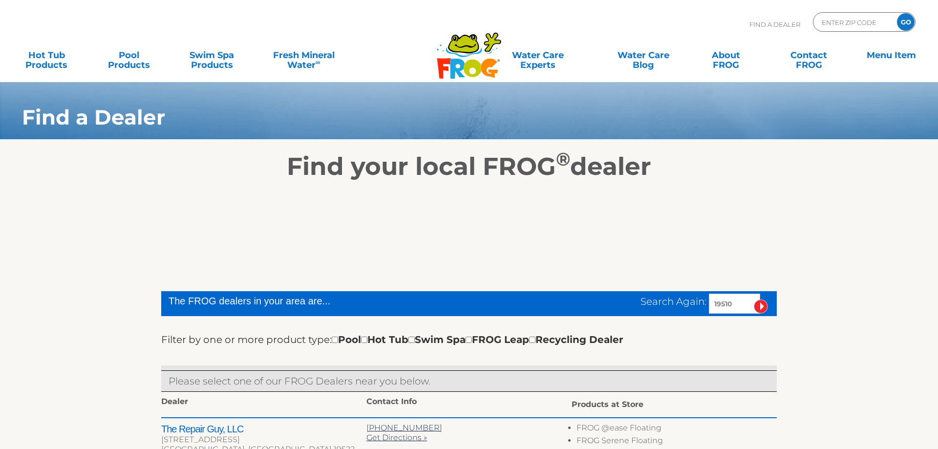 Image resolution: width=938 pixels, height=449 pixels. I want to click on h2: The Repair Guy, LLC, so click(264, 429).